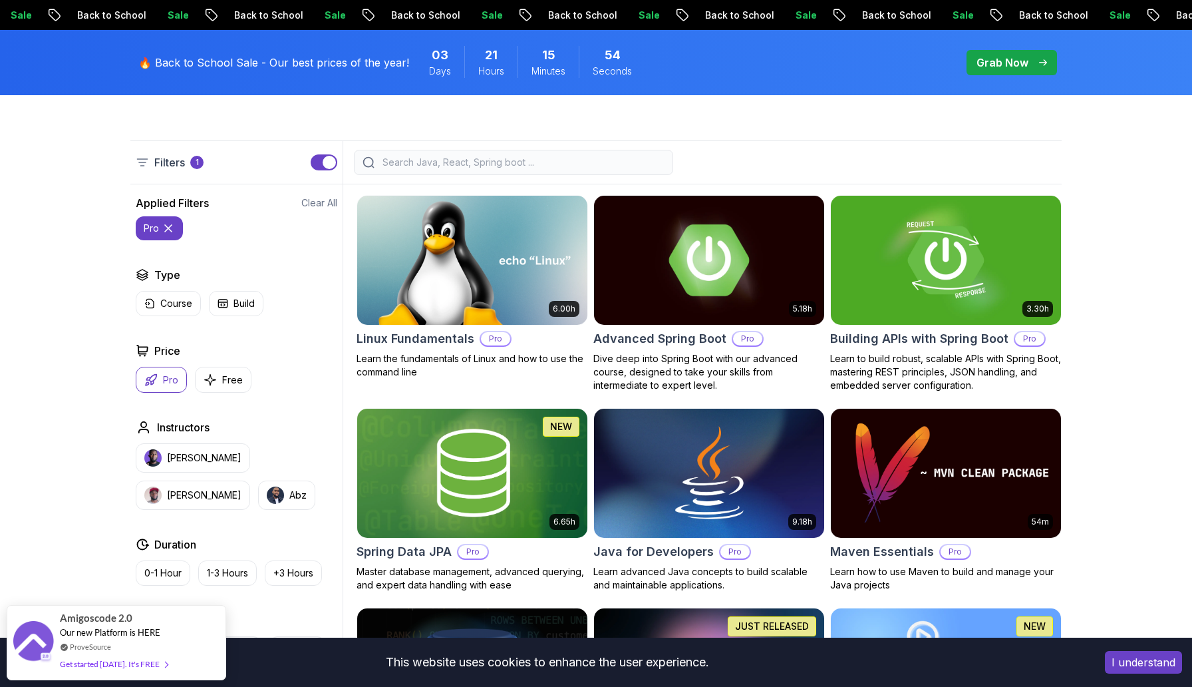 The height and width of the screenshot is (687, 1192). Describe the element at coordinates (919, 339) in the screenshot. I see `h2: Building APIs with Spring Boot` at that location.